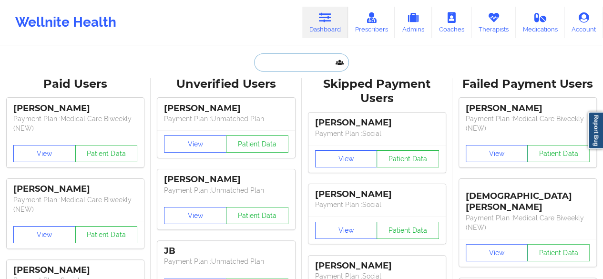 The image size is (603, 279). What do you see at coordinates (377, 92) in the screenshot?
I see `div: Skipped Payment Users` at bounding box center [377, 92].